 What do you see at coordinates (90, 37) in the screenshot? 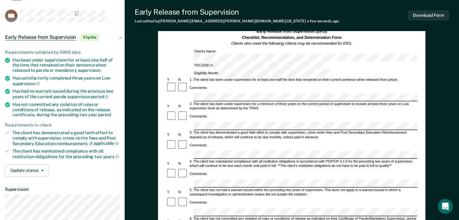
I see `span: Eligible` at bounding box center [90, 37].